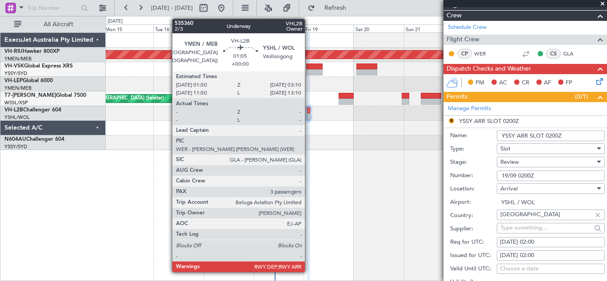 This screenshot has height=281, width=607. What do you see at coordinates (58, 24) in the screenshot?
I see `span: All Aircraft` at bounding box center [58, 24].